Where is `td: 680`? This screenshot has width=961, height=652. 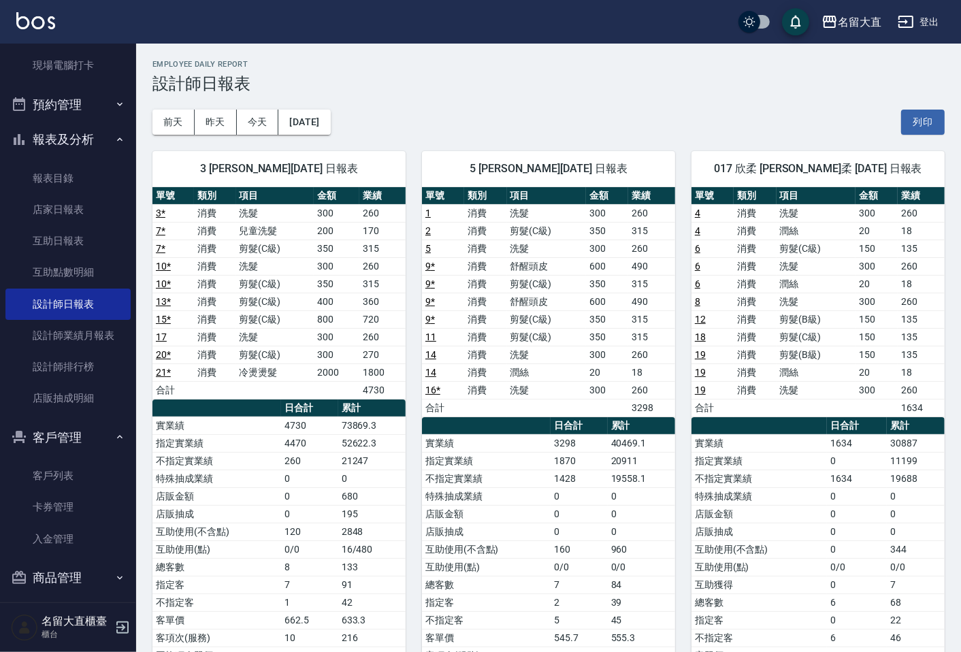 td: 680 is located at coordinates (372, 496).